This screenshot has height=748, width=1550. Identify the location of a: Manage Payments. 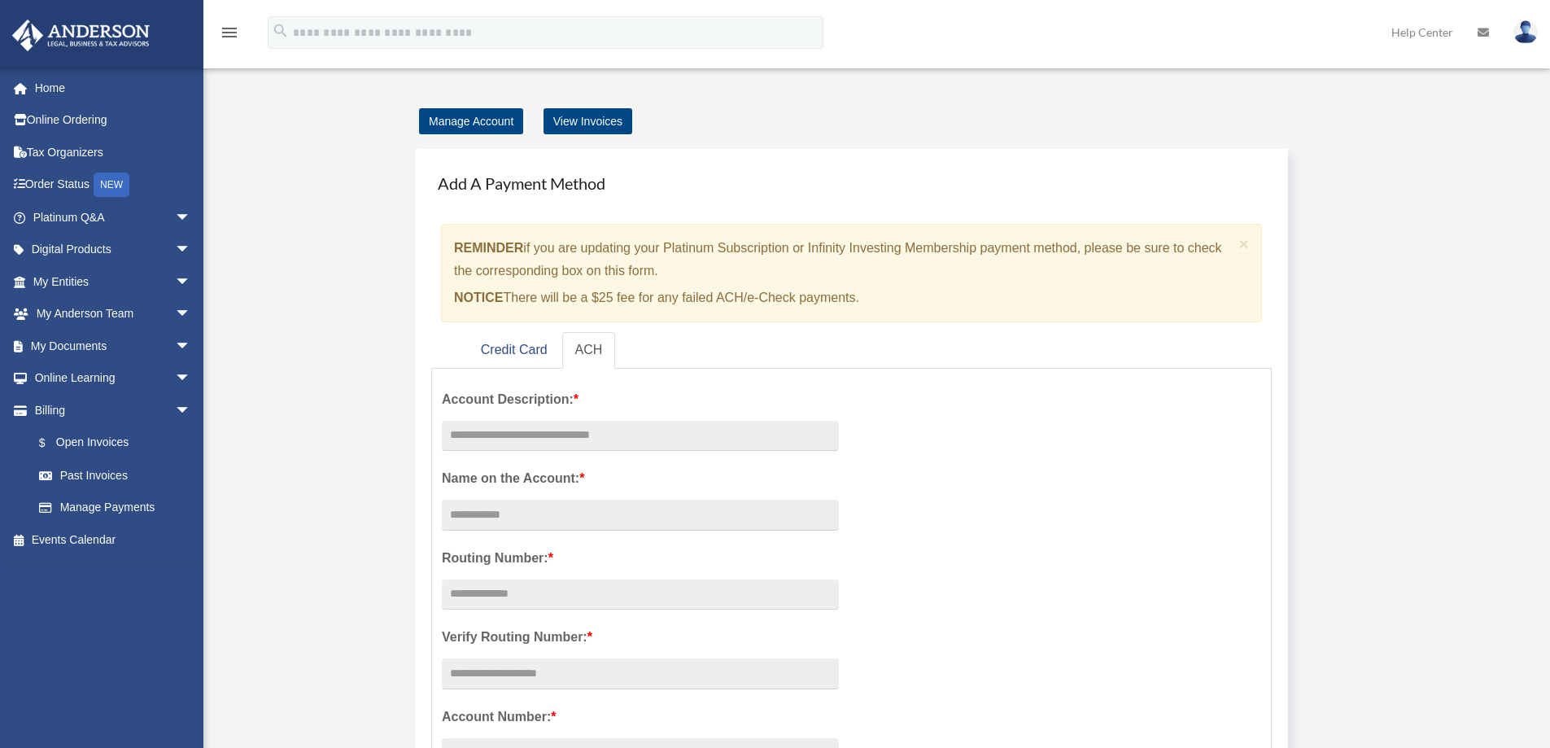
(115, 508).